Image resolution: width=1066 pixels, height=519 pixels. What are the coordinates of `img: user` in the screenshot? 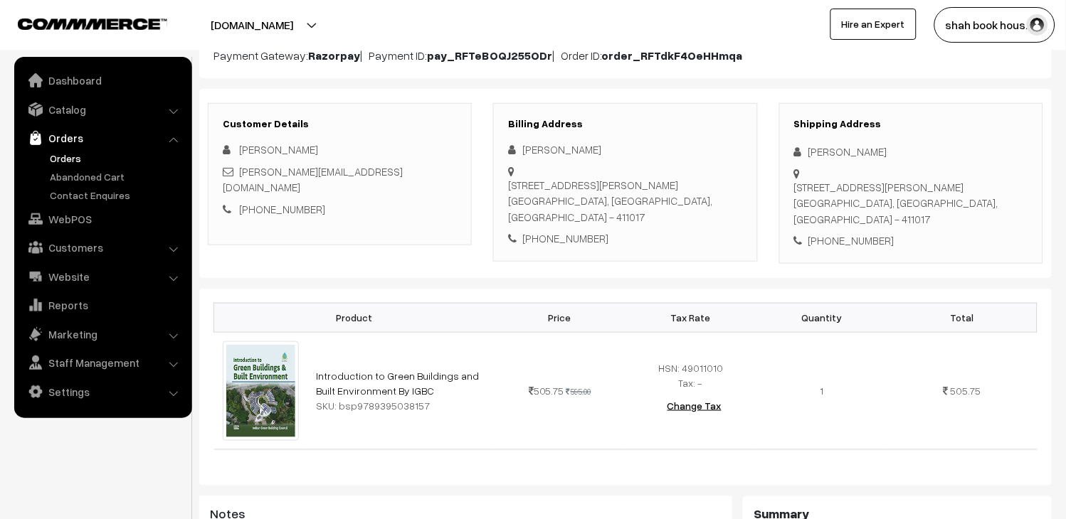 It's located at (1037, 25).